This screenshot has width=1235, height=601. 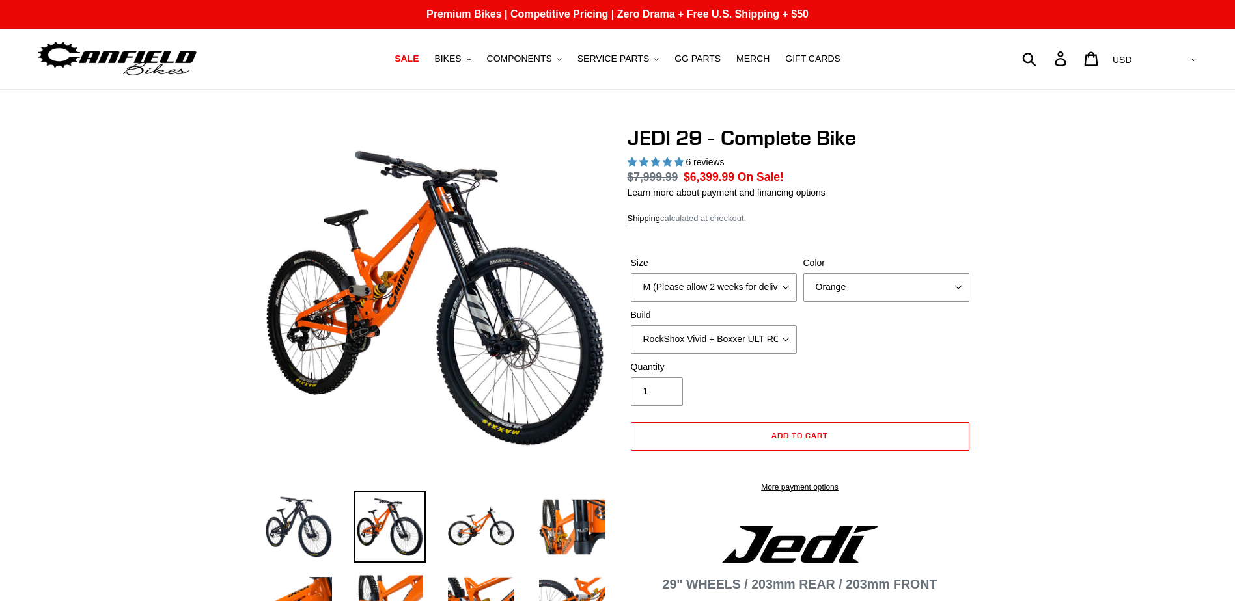 I want to click on span: GG PARTS, so click(x=697, y=59).